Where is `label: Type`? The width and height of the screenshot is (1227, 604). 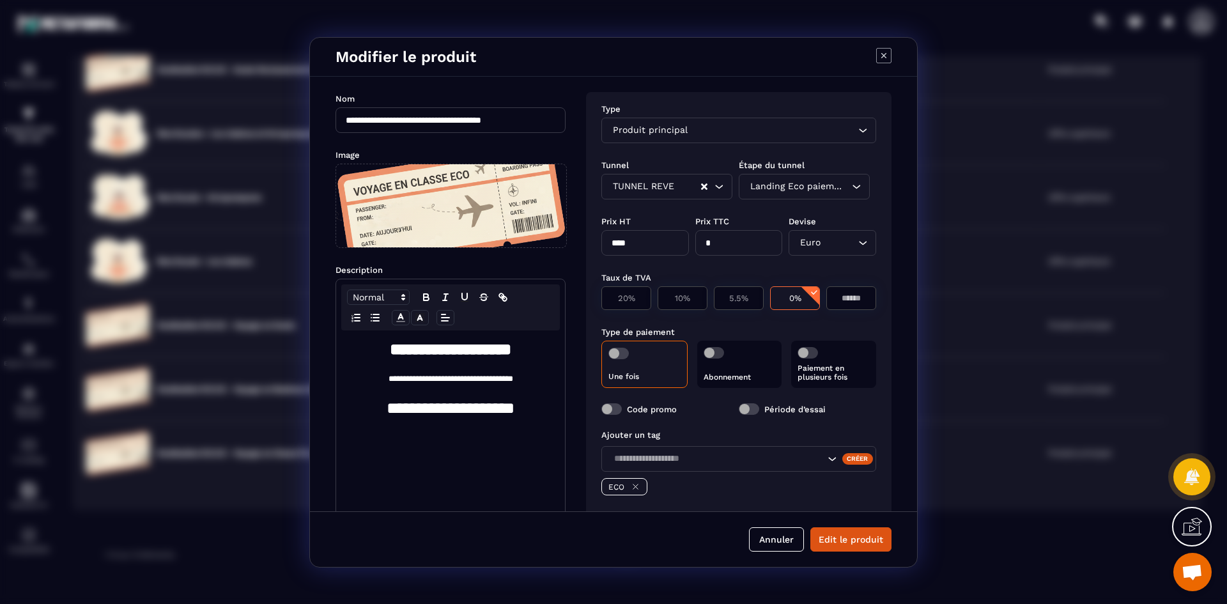 label: Type is located at coordinates (611, 109).